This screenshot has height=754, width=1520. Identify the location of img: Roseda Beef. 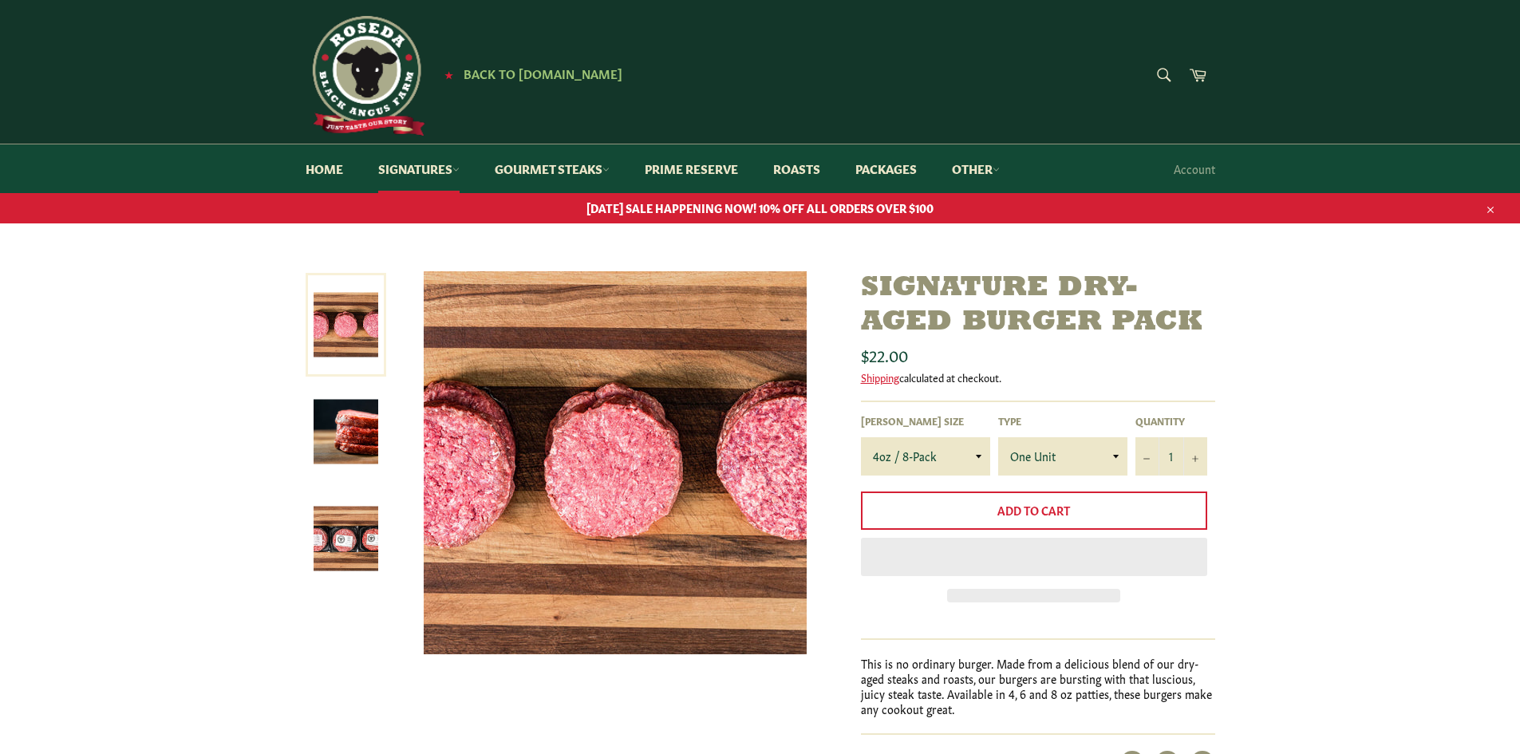
(365, 76).